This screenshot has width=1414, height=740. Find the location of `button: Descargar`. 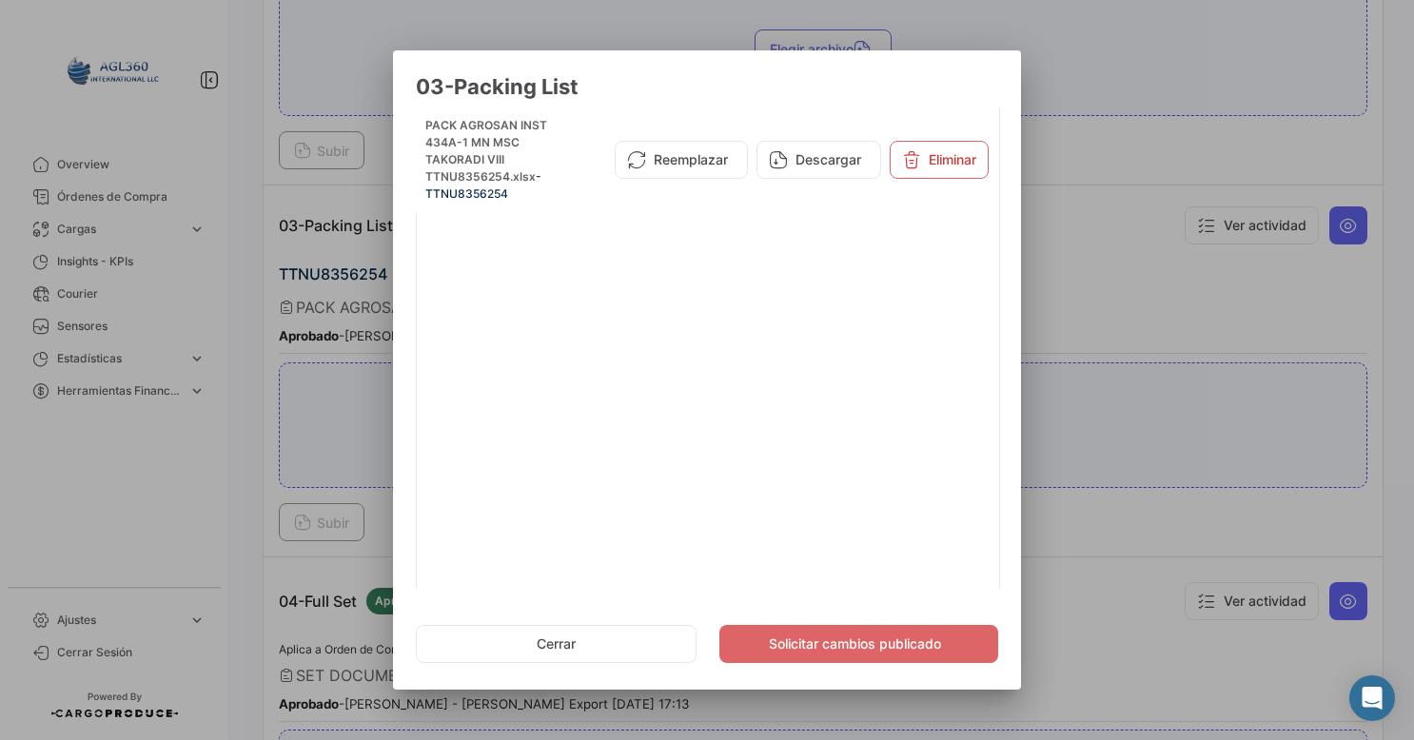

button: Descargar is located at coordinates (818, 160).